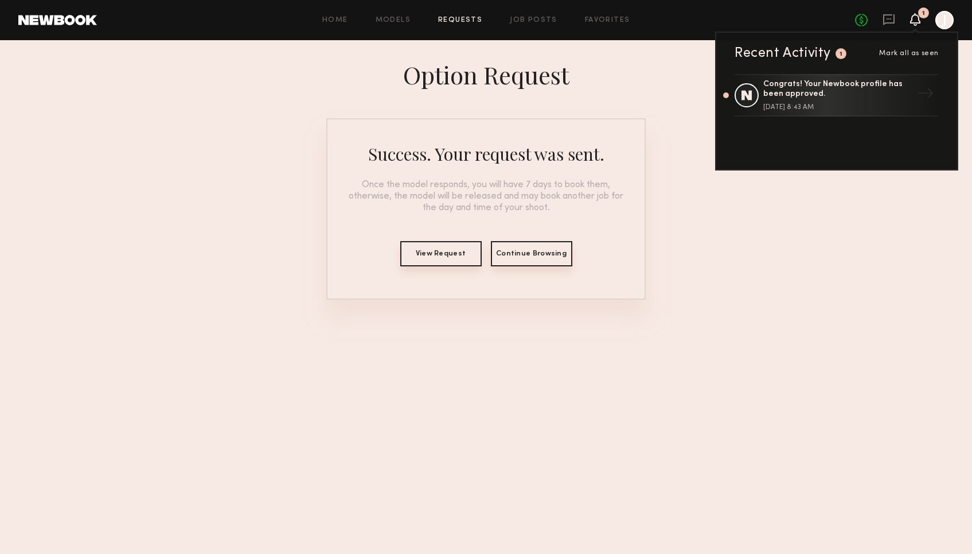 This screenshot has width=972, height=554. Describe the element at coordinates (460, 20) in the screenshot. I see `a: Requests` at that location.